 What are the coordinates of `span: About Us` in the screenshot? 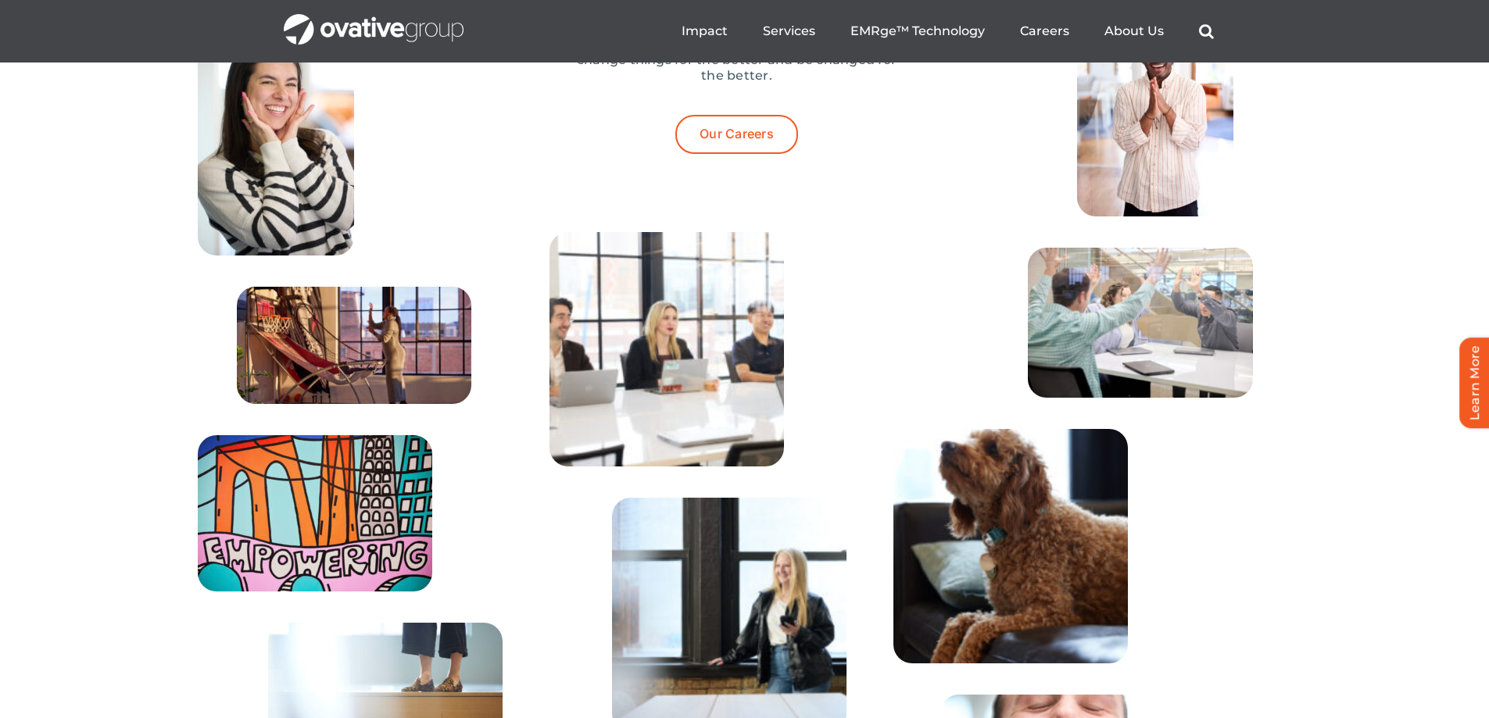 It's located at (1134, 31).